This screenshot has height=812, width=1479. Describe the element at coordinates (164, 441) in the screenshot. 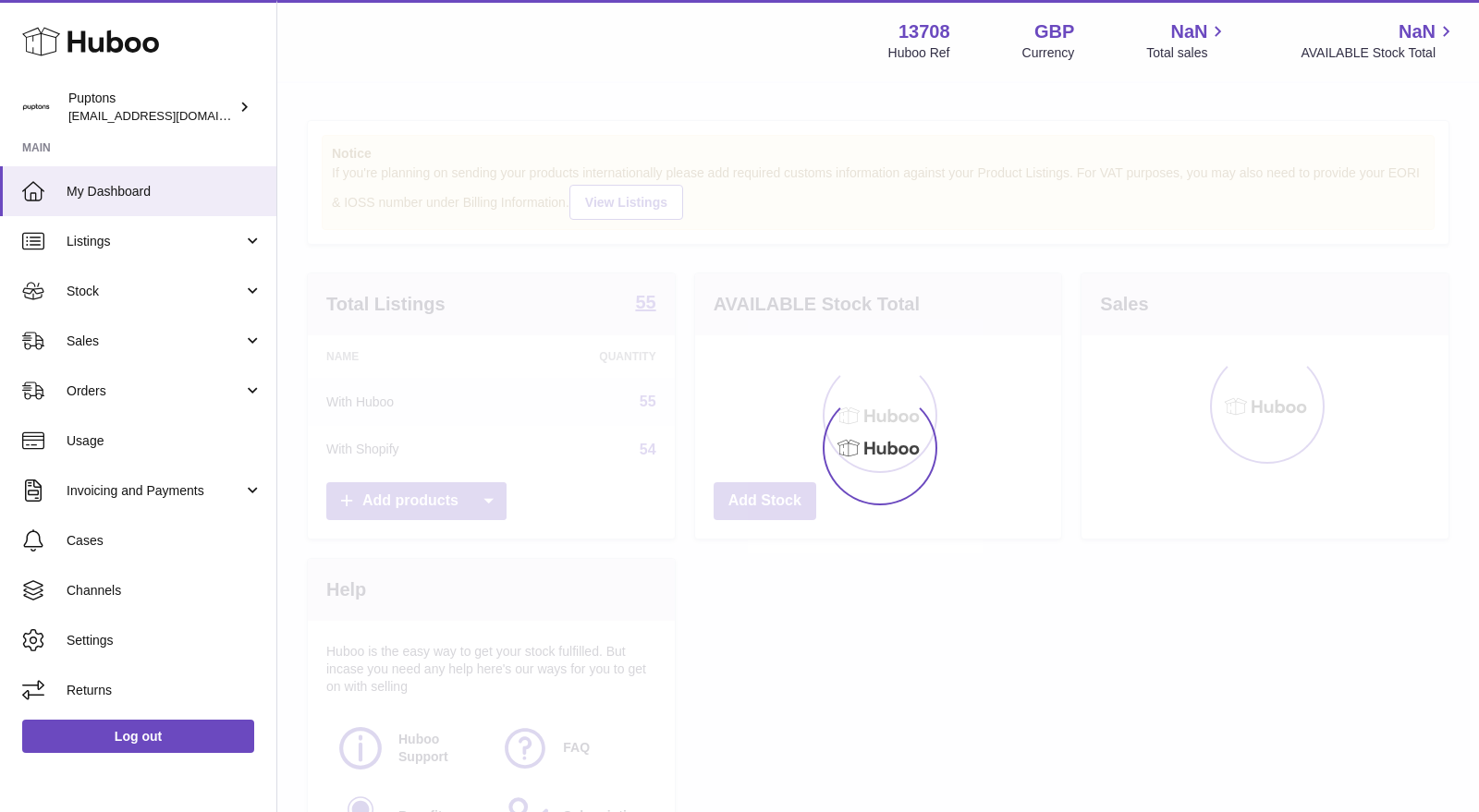

I see `span: Usage` at that location.